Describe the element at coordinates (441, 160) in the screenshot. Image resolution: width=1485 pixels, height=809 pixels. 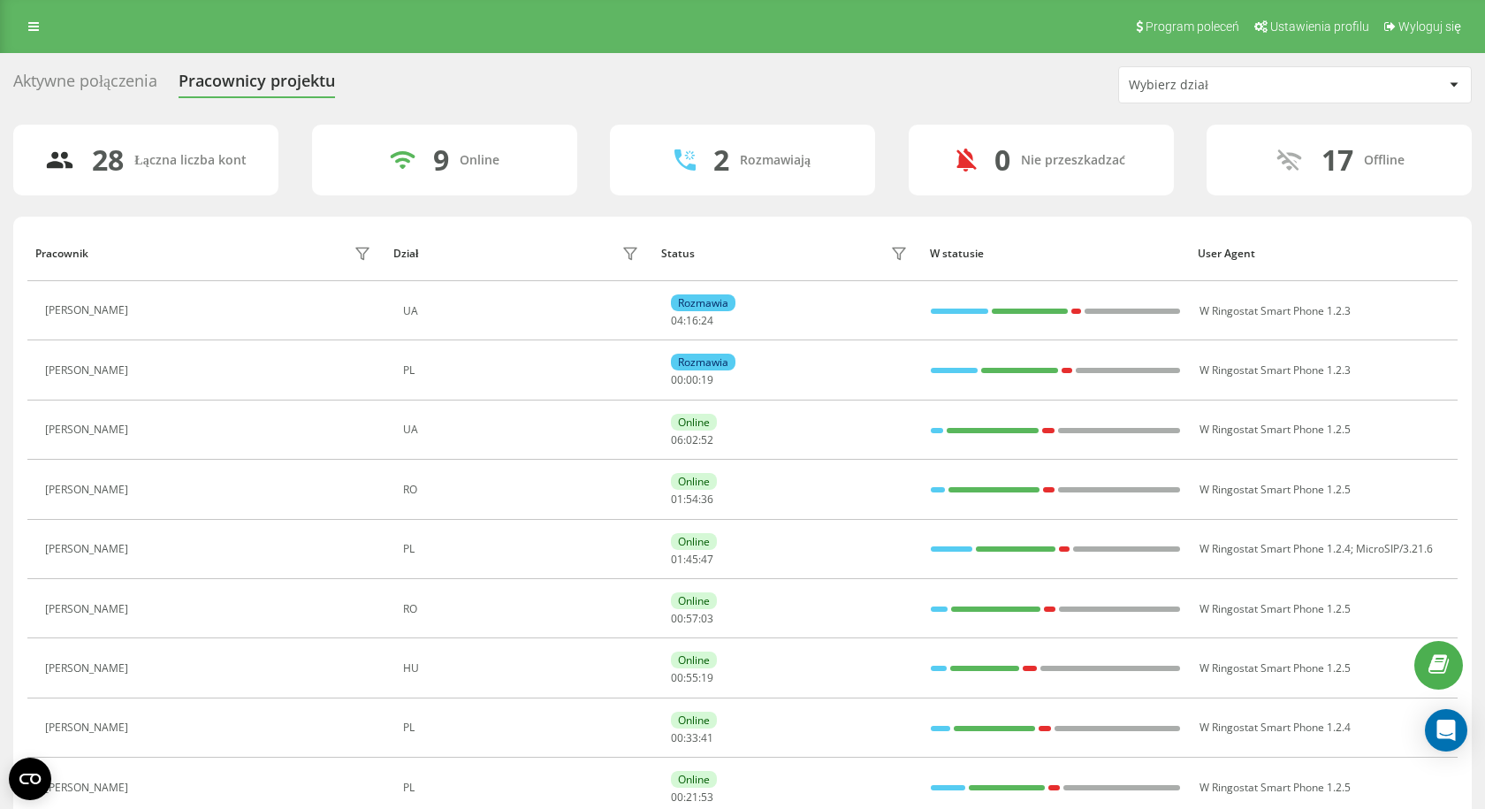
I see `div: 9` at that location.